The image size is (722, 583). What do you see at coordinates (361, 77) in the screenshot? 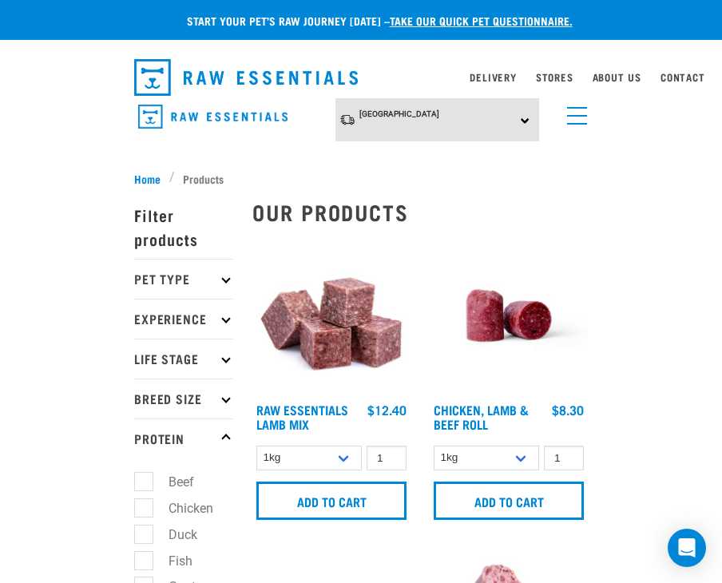
I see `nav: dropdown navigation` at bounding box center [361, 77].